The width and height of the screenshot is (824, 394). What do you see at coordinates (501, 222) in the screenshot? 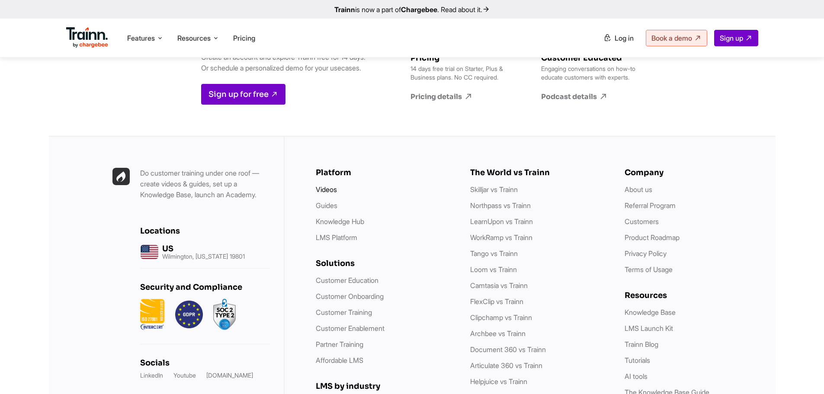
I see `a: LearnUpon vs Trainn` at bounding box center [501, 222].